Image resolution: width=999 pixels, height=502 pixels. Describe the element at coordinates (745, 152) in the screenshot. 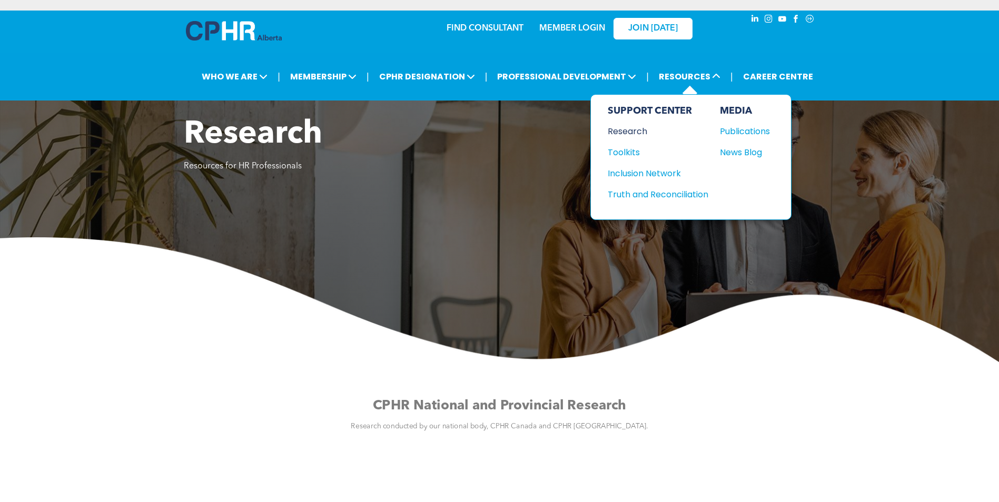

I see `a: News Blog` at that location.